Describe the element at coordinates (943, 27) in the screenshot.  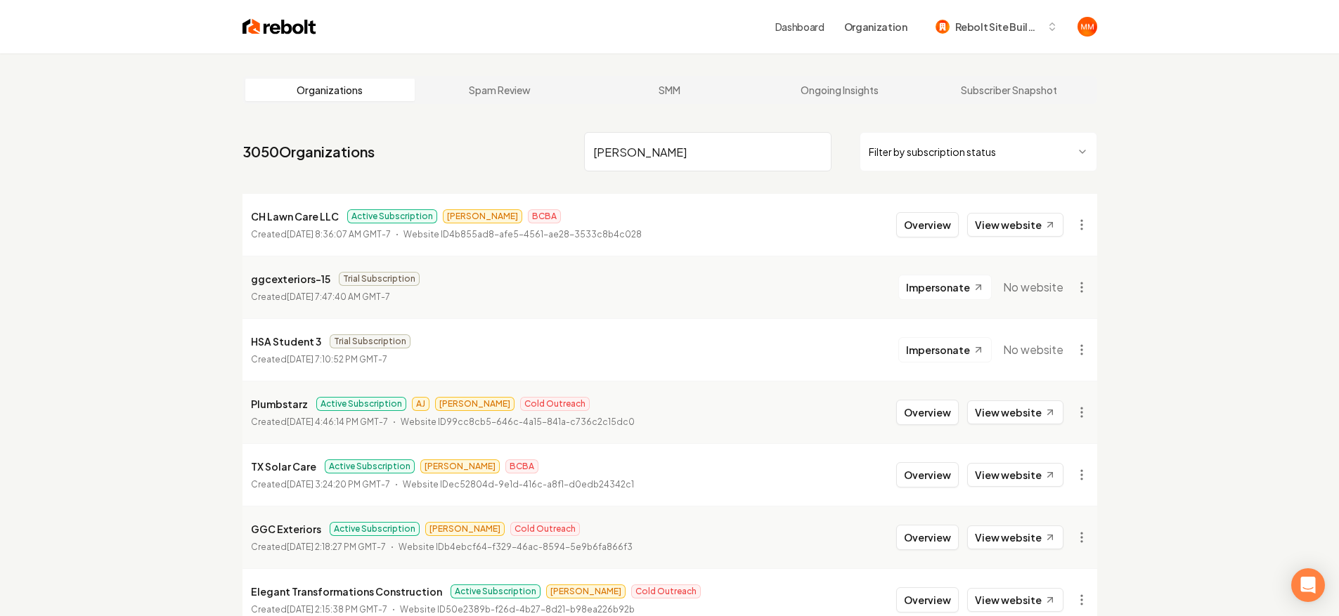
I see `img: Rebolt Site Builder` at that location.